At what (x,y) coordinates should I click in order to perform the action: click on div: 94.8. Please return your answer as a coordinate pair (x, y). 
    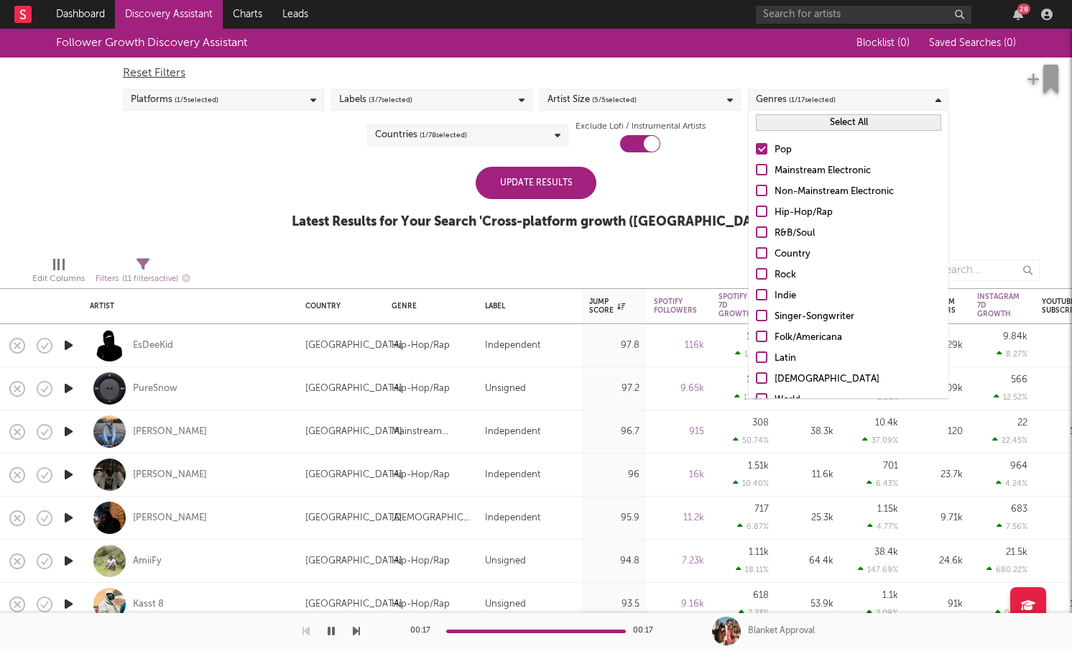
    Looking at the image, I should click on (614, 561).